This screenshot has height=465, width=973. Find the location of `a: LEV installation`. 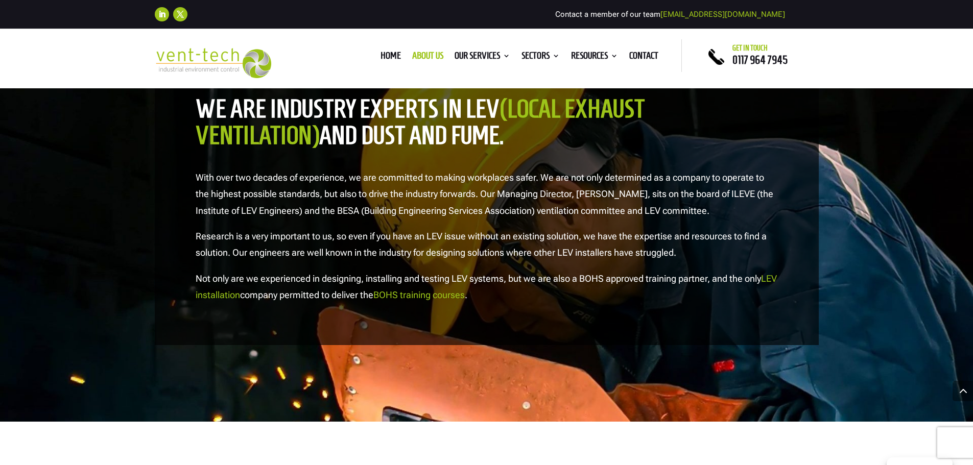

a: LEV installation is located at coordinates (486, 286).